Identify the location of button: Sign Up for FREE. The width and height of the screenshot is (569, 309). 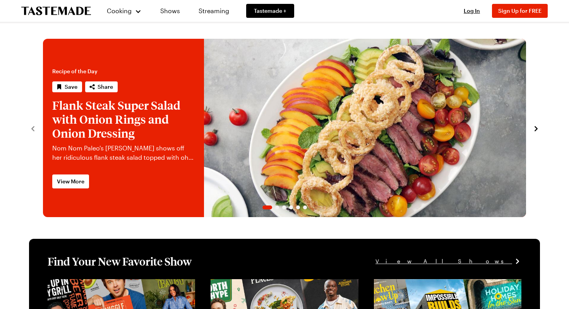
(520, 11).